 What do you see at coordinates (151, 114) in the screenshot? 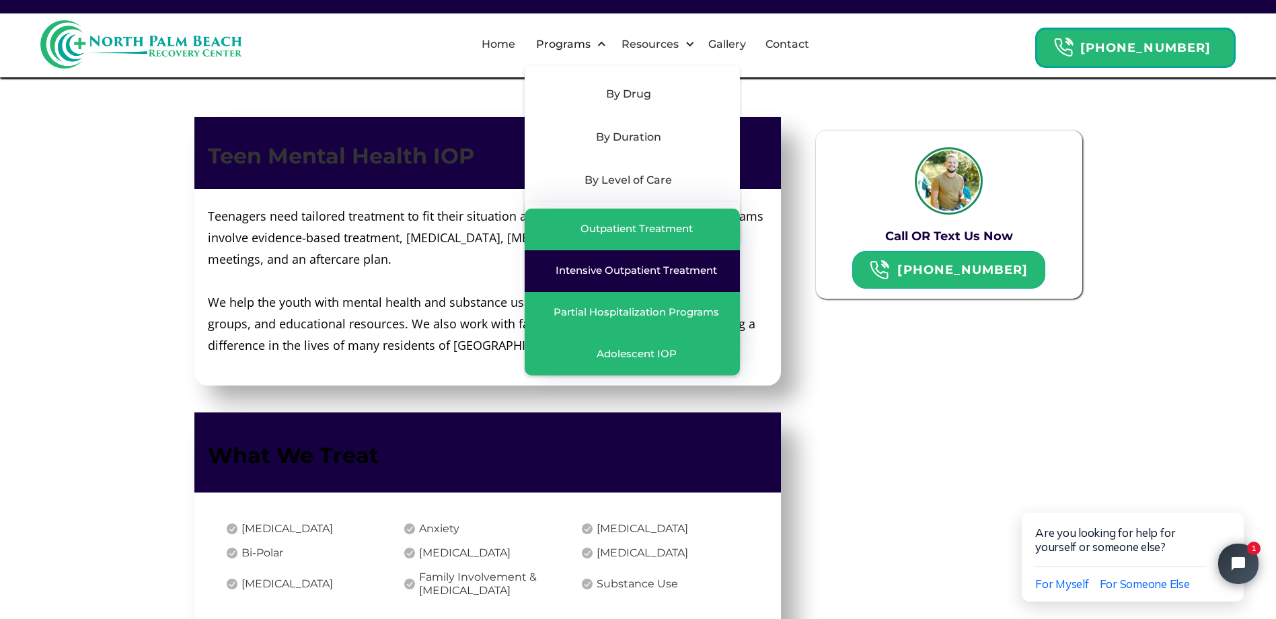
I see `span: For Someone Else` at bounding box center [151, 114].